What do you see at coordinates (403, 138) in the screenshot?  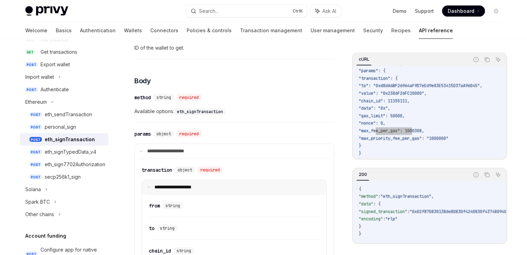 I see `span: "max_priority_fee_per_gas": "1000000"` at bounding box center [403, 138].